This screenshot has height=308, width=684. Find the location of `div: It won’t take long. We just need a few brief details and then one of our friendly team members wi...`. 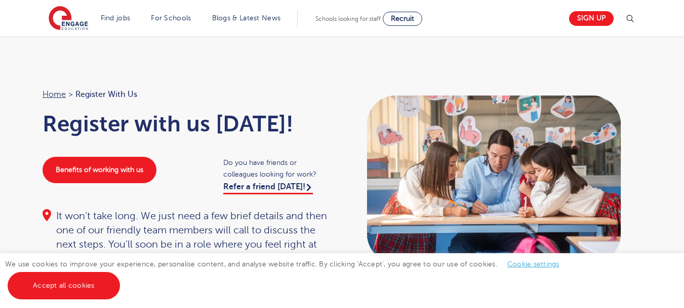

div: It won’t take long. We just need a few brief details and then one of our friendly team members wi... is located at coordinates (187, 237).